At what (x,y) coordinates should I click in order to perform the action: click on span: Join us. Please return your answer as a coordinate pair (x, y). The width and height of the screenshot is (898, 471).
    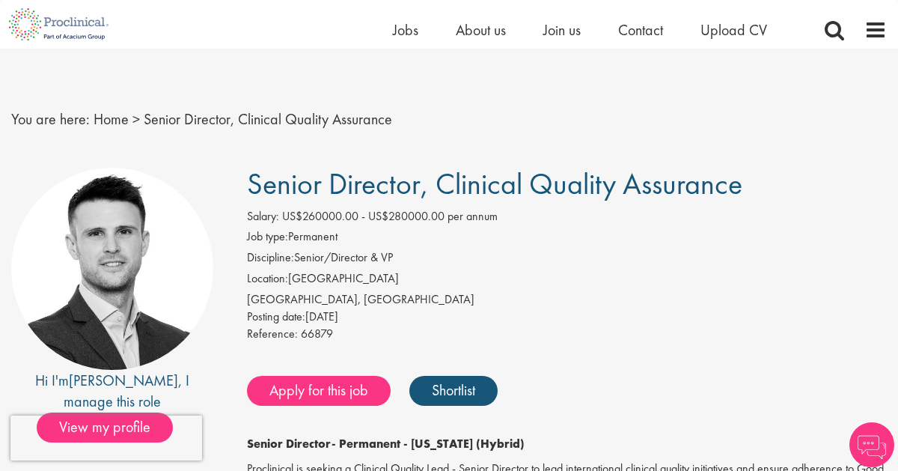
    Looking at the image, I should click on (562, 30).